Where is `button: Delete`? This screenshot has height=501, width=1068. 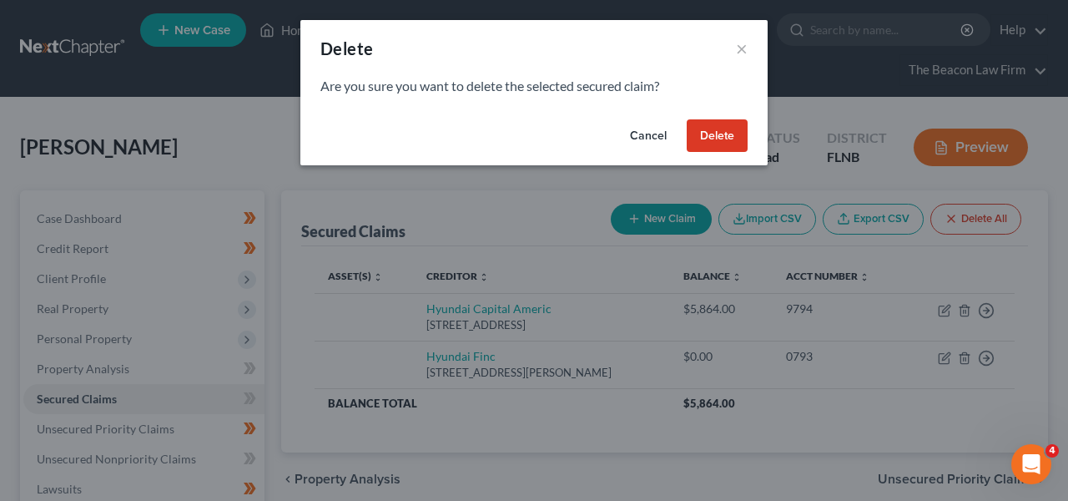 button: Delete is located at coordinates (717, 136).